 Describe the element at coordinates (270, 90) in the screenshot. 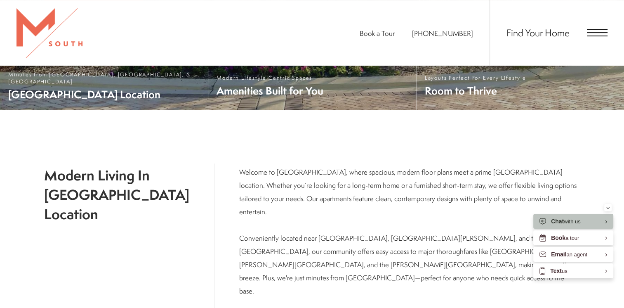

I see `span: Amenities Built for You` at that location.